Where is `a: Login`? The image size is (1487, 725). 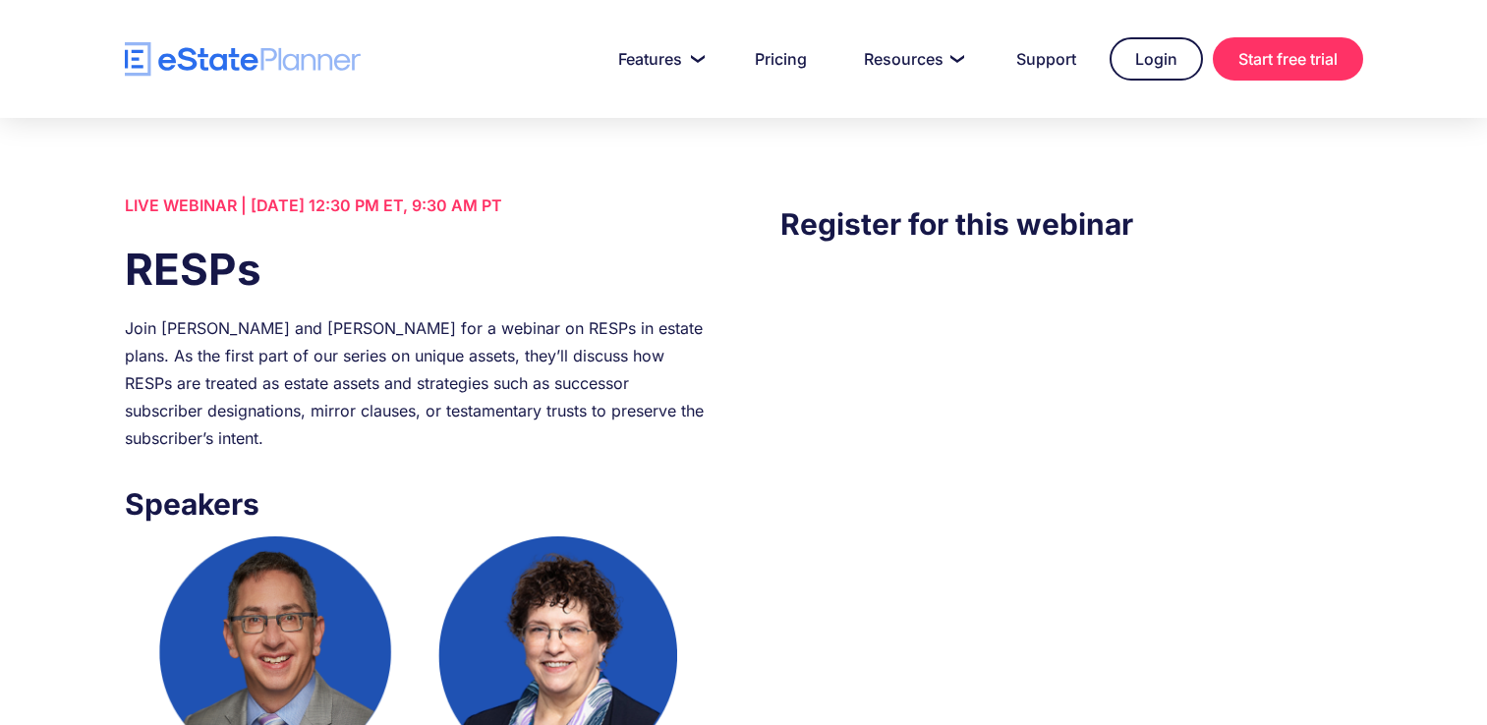
a: Login is located at coordinates (1156, 59).